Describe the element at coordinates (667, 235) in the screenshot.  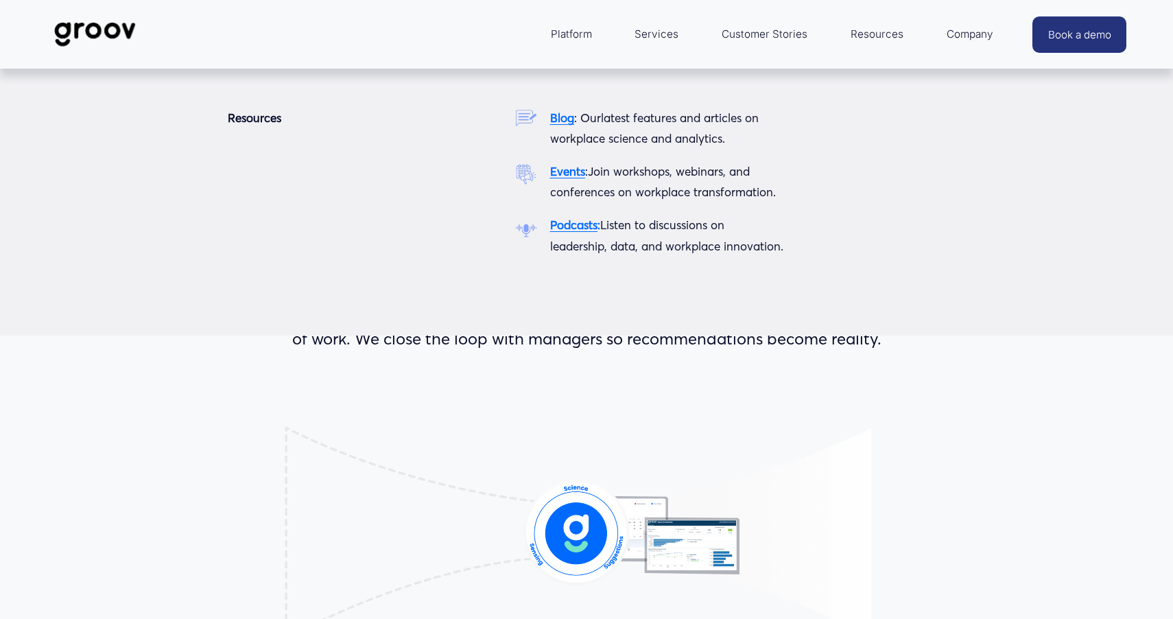
I see `p: Listen to discussions on leadership, data, and workplace innovation.` at that location.